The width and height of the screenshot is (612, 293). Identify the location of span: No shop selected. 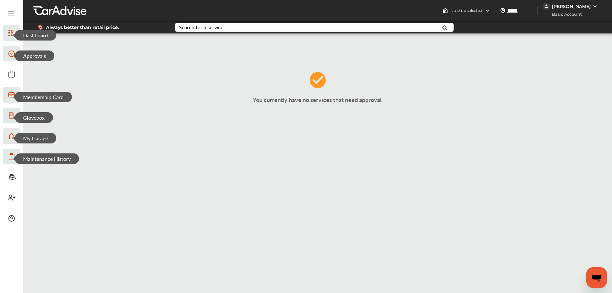
(466, 11).